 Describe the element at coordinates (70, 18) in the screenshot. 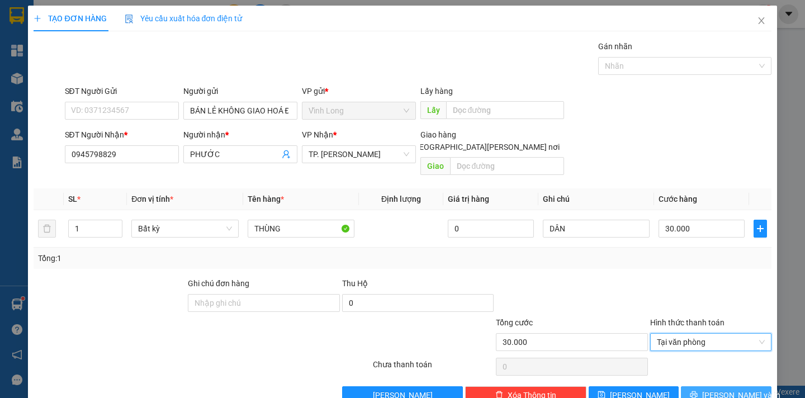

I see `span: TẠO ĐƠN HÀNG` at that location.